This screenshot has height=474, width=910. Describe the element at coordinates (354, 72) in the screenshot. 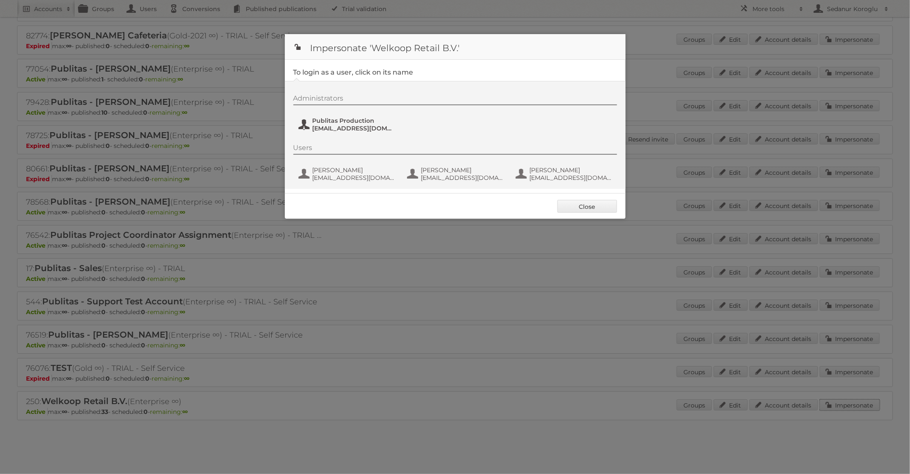

I see `legend: To login as a user, click on its name` at that location.